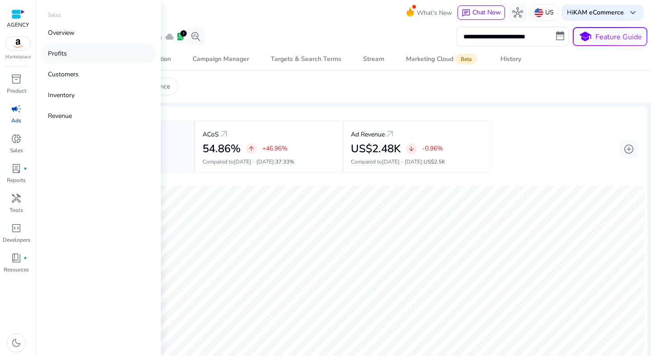 Image resolution: width=651 pixels, height=356 pixels. I want to click on h2: US$2.48K, so click(376, 149).